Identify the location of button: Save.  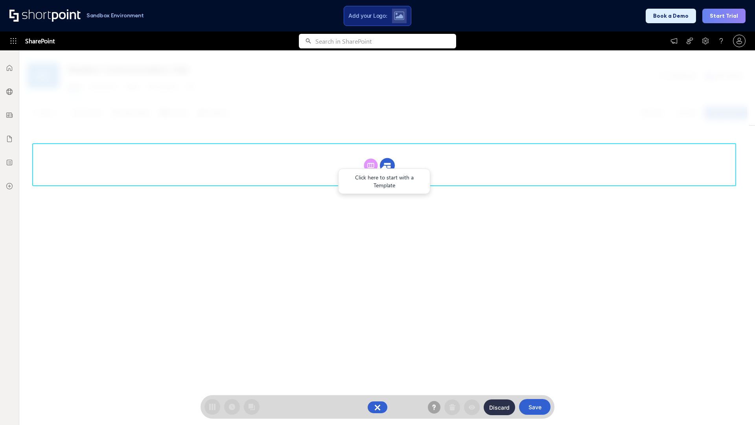
(535, 407).